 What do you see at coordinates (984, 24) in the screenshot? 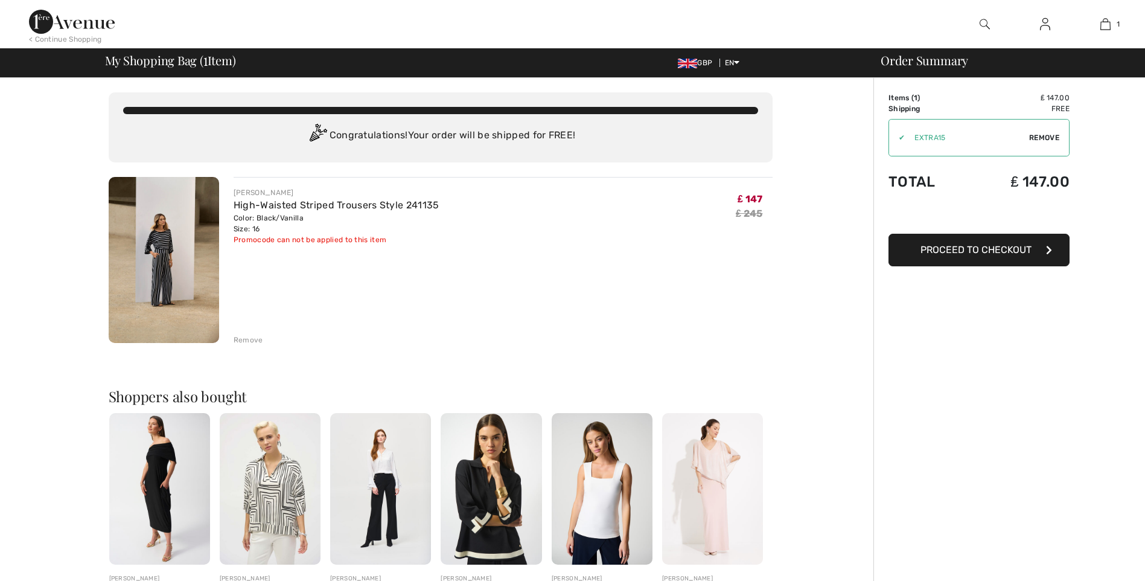
I see `img: search the website` at bounding box center [984, 24].